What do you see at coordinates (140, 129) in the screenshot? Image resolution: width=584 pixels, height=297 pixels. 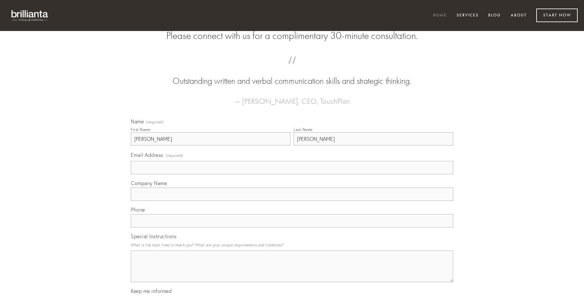 I see `div: First Name` at bounding box center [140, 129].